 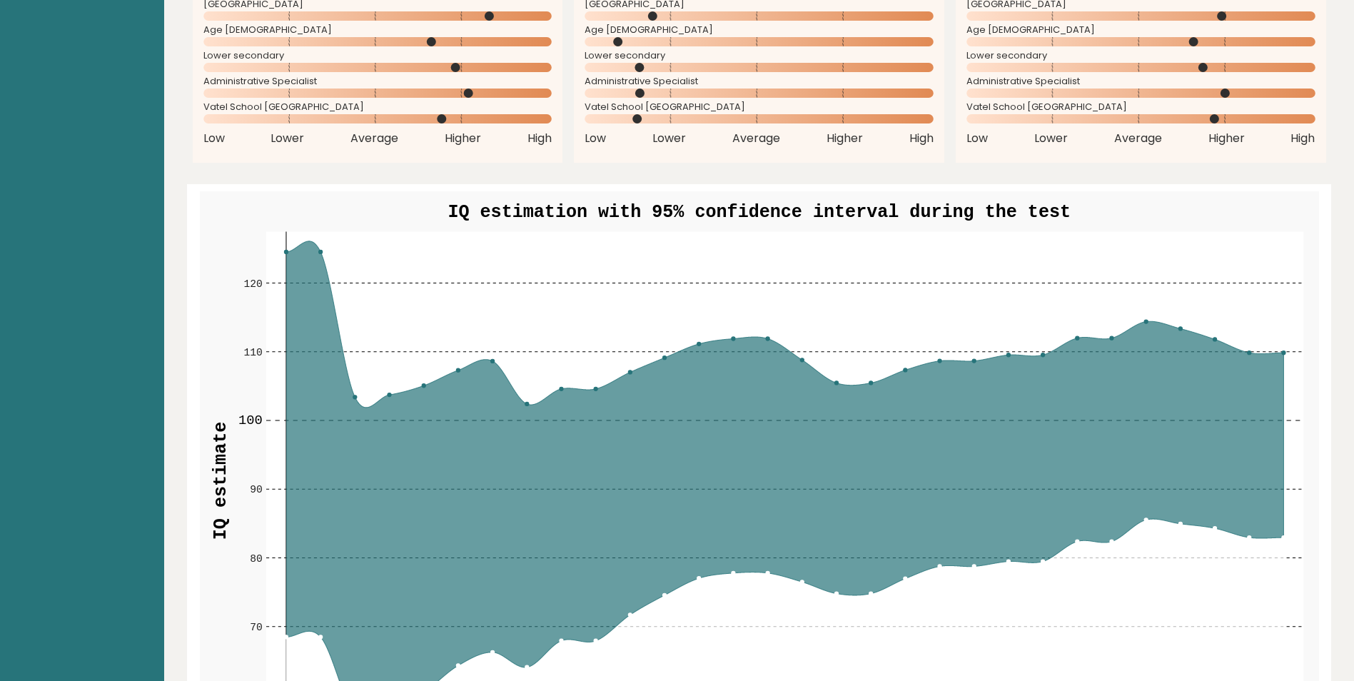 What do you see at coordinates (253, 283) in the screenshot?
I see `text: 120` at bounding box center [253, 283].